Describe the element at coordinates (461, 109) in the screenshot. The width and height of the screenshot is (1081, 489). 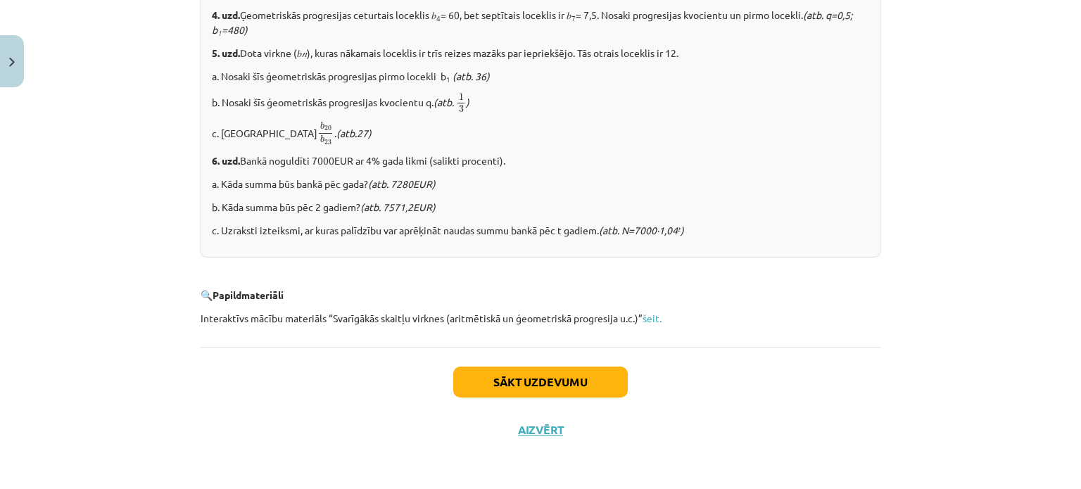
I see `span: 3` at that location.